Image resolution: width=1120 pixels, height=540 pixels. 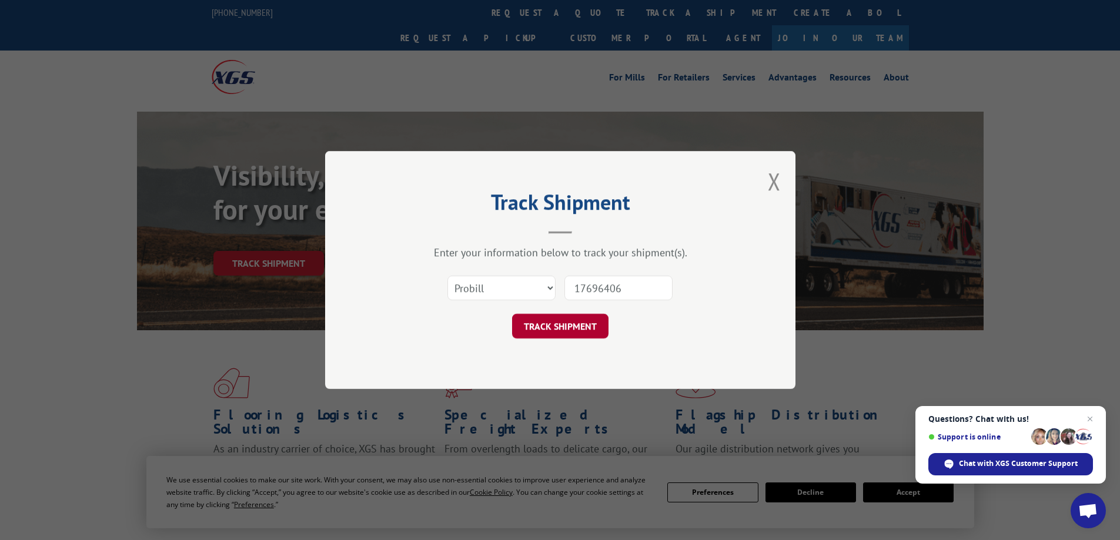 I want to click on div: Enter your information below to track your shipment(s)., so click(x=560, y=252).